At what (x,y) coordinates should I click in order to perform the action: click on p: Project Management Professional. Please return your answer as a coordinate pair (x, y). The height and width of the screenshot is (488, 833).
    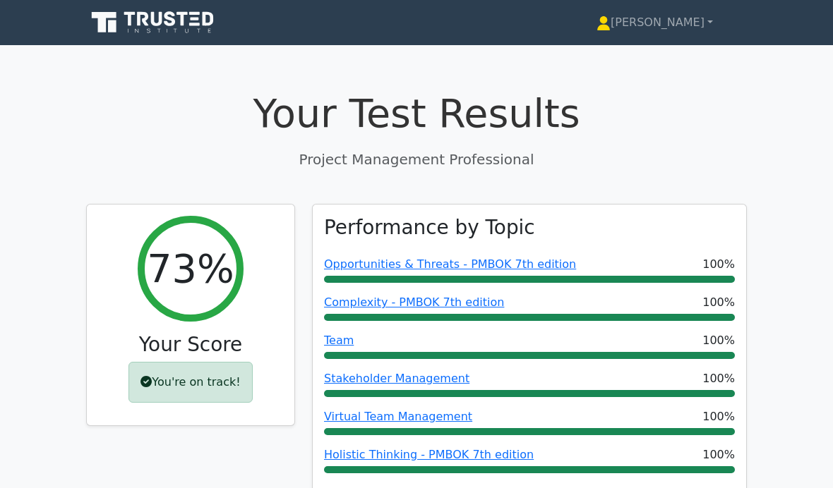
    Looking at the image, I should click on (416, 159).